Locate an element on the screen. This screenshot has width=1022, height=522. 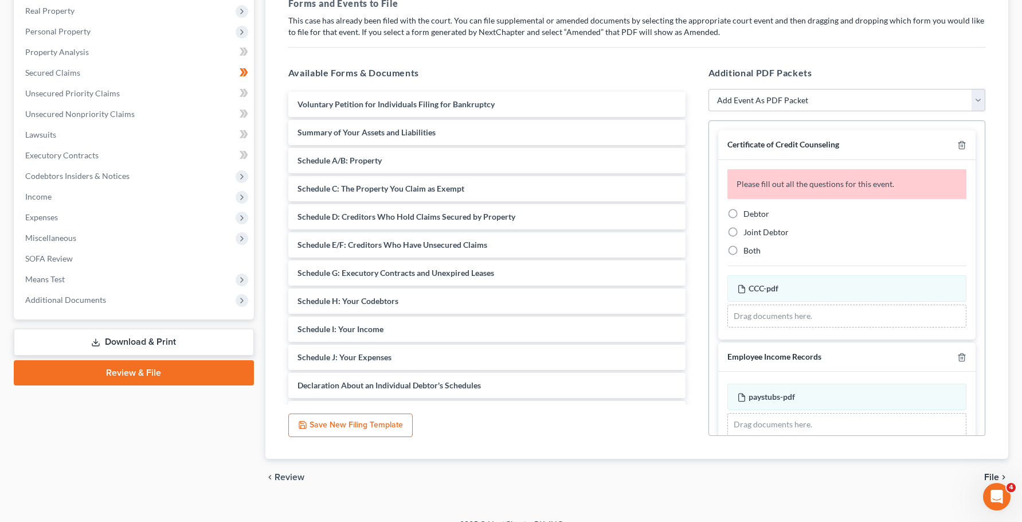
span: Schedule E/F: Creditors Who Have Unsecured Claims is located at coordinates (392, 244).